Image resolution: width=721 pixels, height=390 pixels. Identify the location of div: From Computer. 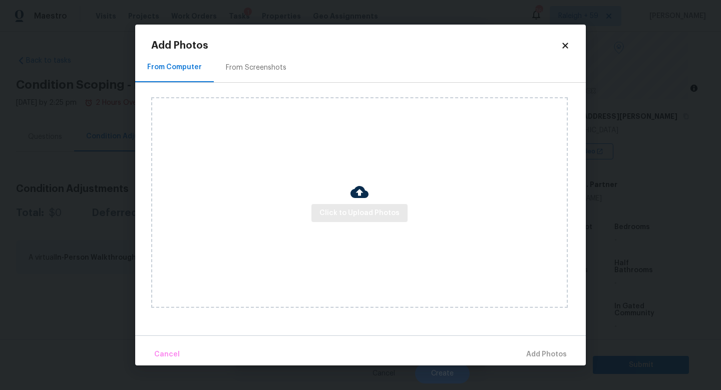
(174, 67).